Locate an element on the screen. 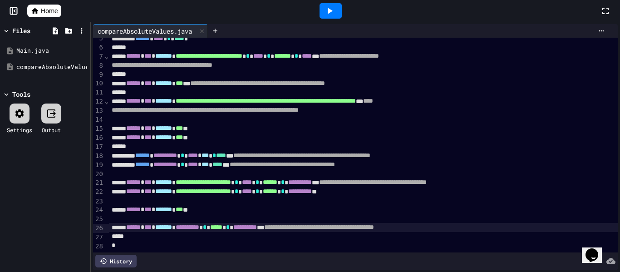 The width and height of the screenshot is (620, 272). div: 11 is located at coordinates (99, 93).